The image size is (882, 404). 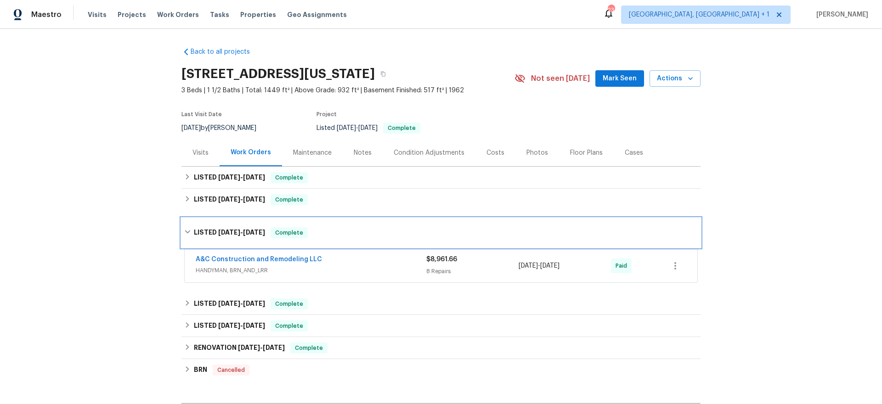 I want to click on div: Cases, so click(x=634, y=153).